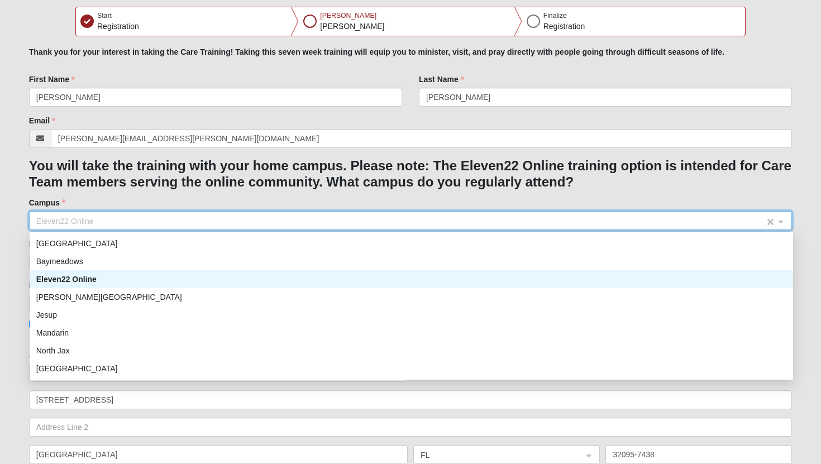 Image resolution: width=821 pixels, height=464 pixels. Describe the element at coordinates (411, 351) in the screenshot. I see `div: North Jax` at that location.